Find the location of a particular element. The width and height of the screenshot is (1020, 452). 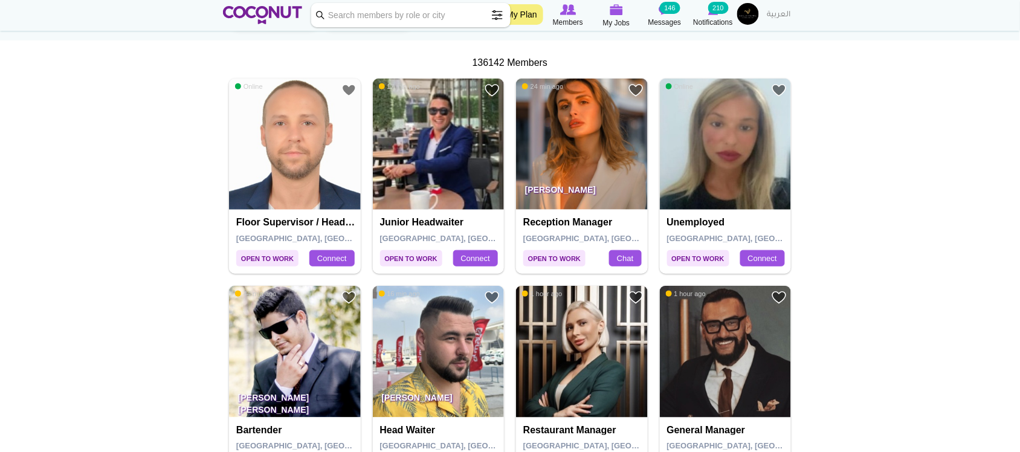

a: Browse Members Members is located at coordinates (568, 16).